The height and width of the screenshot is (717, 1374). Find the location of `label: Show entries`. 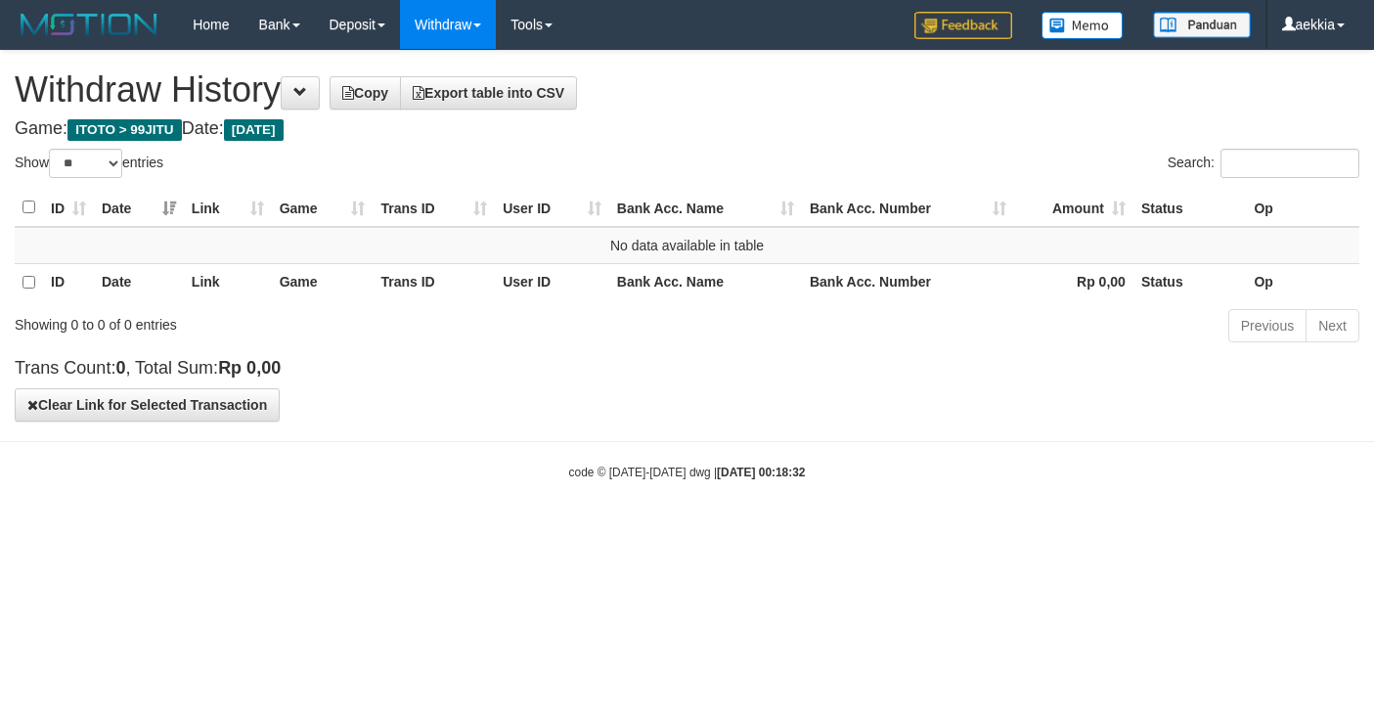

label: Show entries is located at coordinates (89, 163).